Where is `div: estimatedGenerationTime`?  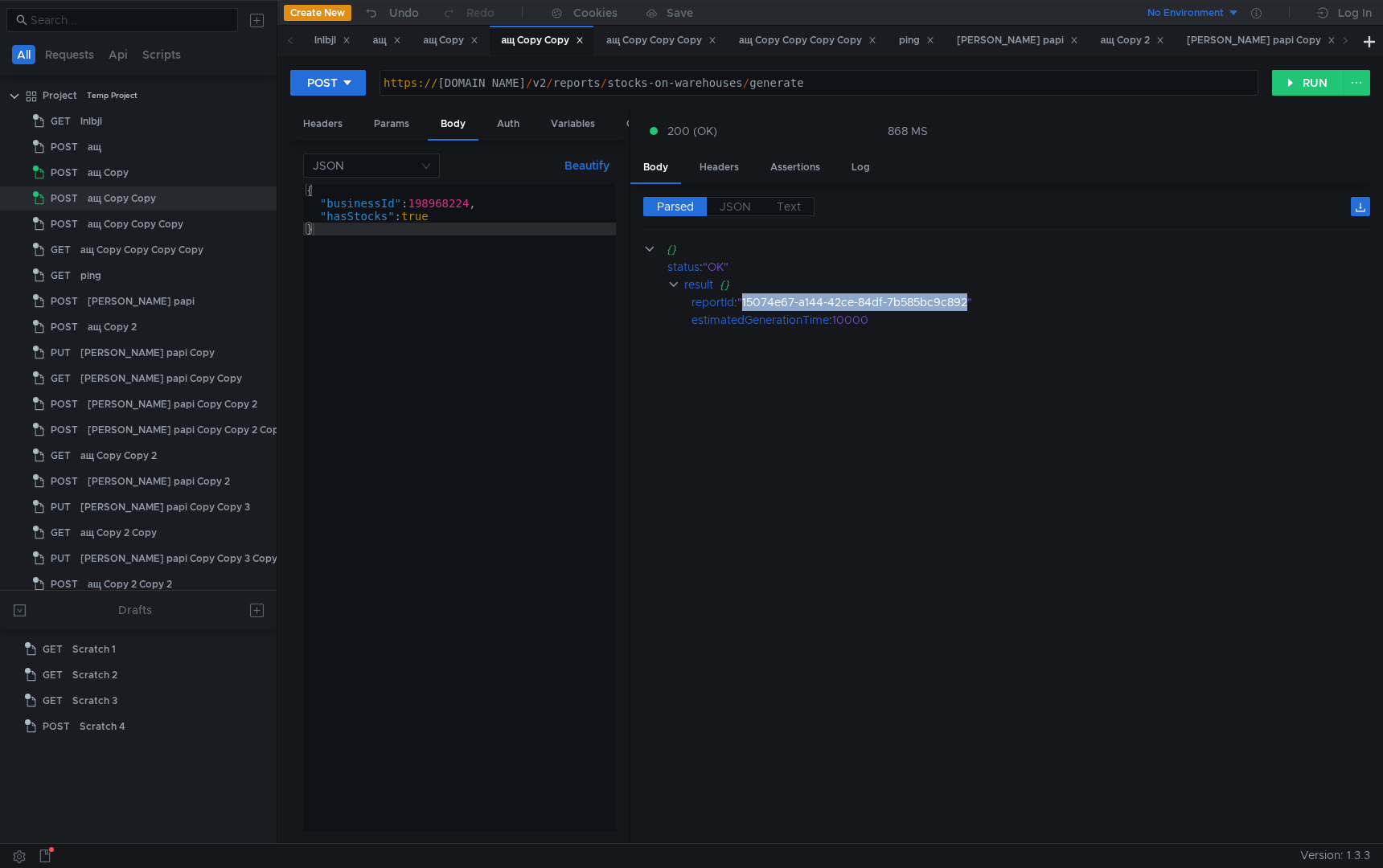 div: estimatedGenerationTime is located at coordinates (760, 320).